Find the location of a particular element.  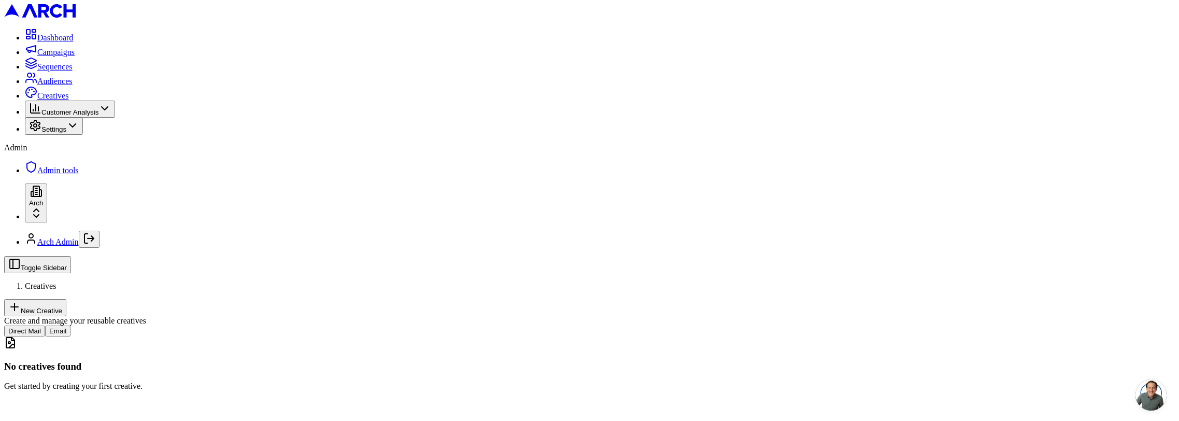

p: Get started by creating your first creative. is located at coordinates (589, 386).